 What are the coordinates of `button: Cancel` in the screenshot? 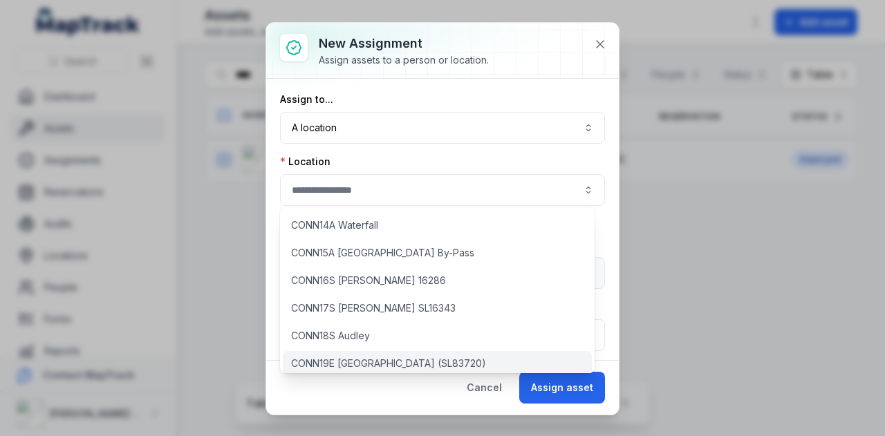 It's located at (484, 388).